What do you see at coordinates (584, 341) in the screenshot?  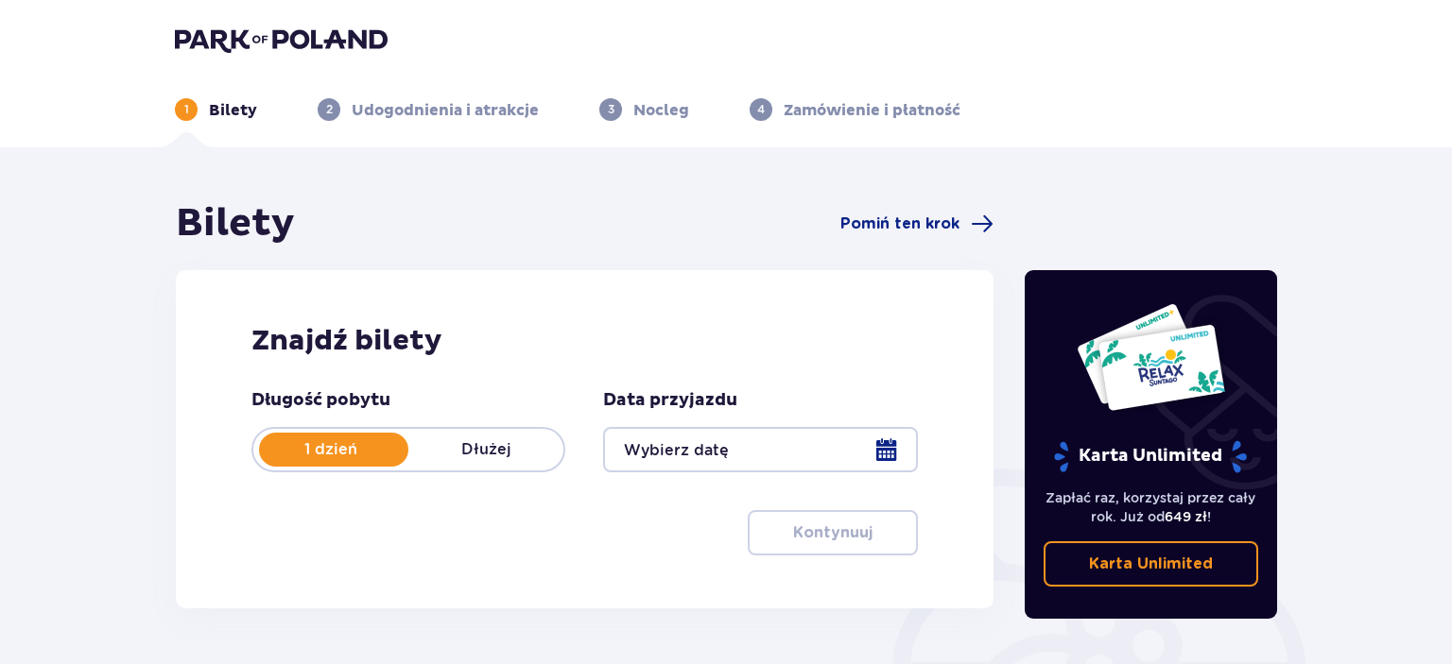 I see `h2: Znajdź bilety` at bounding box center [584, 341].